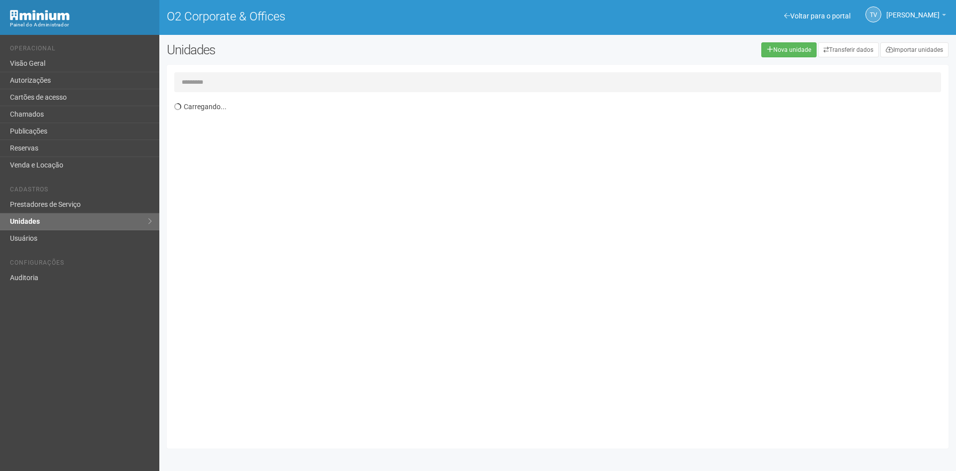  I want to click on li: Cadastros, so click(81, 191).